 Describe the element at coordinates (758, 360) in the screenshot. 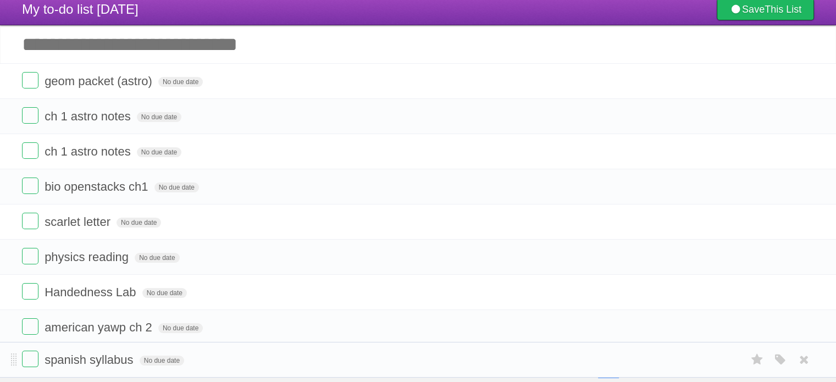

I see `label: Star task` at that location.